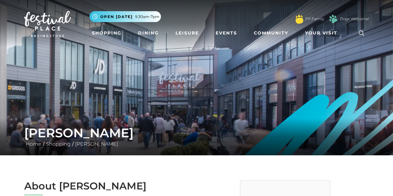 This screenshot has height=196, width=393. What do you see at coordinates (34, 144) in the screenshot?
I see `a: Home` at bounding box center [34, 144].